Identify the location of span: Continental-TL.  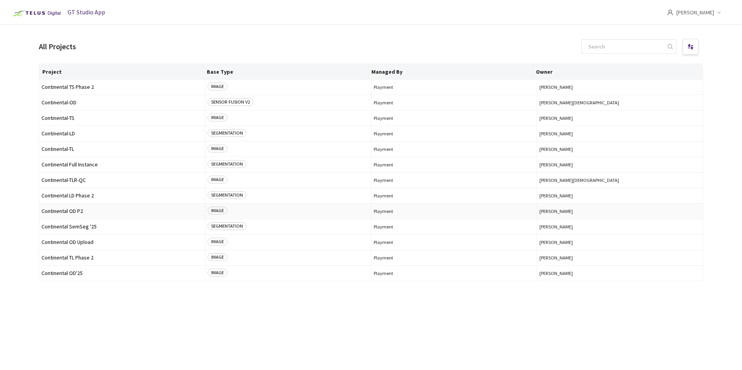
(122, 149).